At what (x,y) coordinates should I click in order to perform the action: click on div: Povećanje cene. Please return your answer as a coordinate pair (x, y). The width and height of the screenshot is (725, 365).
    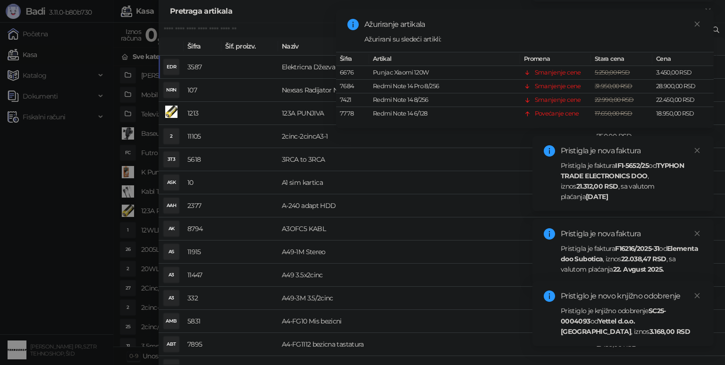
    Looking at the image, I should click on (557, 114).